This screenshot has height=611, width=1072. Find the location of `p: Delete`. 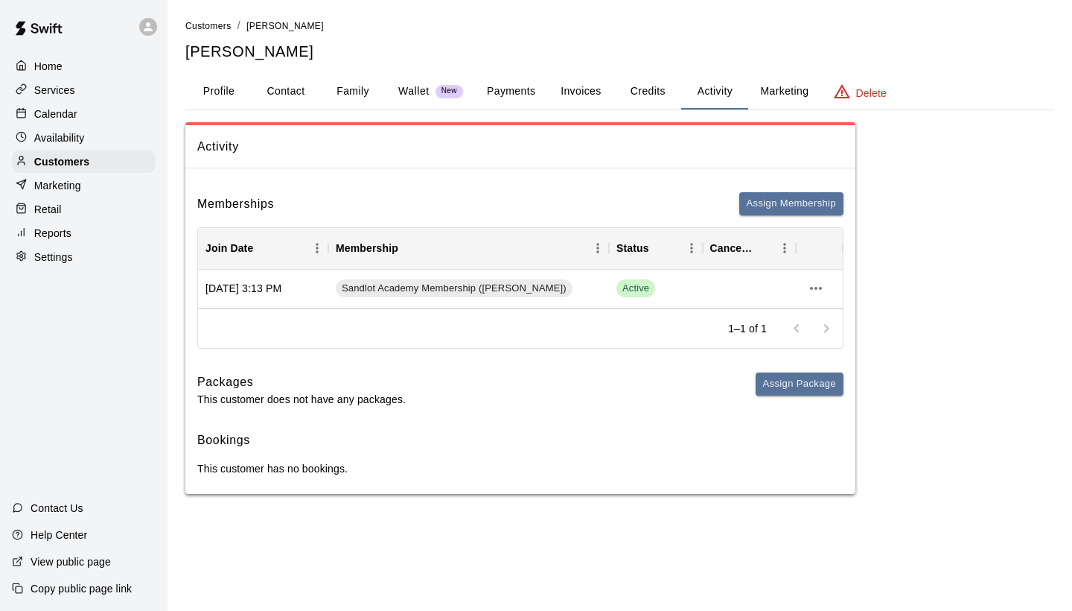

p: Delete is located at coordinates (871, 93).